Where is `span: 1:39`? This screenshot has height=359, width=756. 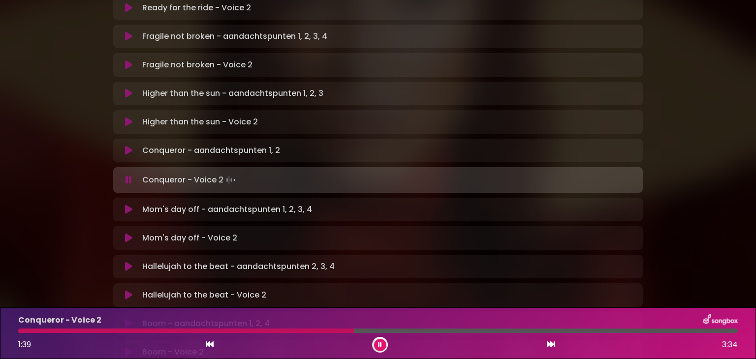
span: 1:39 is located at coordinates (25, 345).